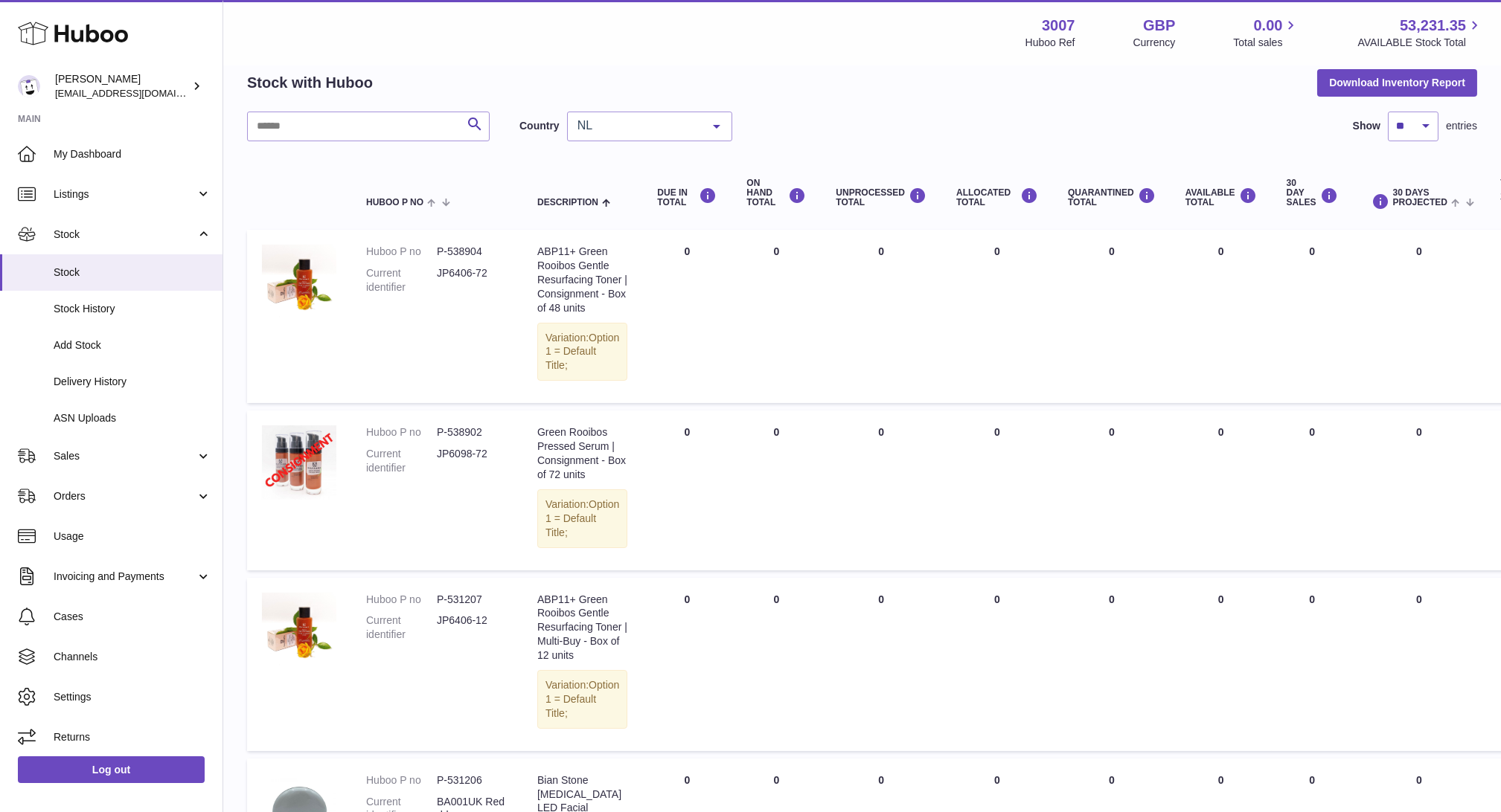 This screenshot has height=812, width=1501. I want to click on img: bevmay@maysama.com, so click(29, 86).